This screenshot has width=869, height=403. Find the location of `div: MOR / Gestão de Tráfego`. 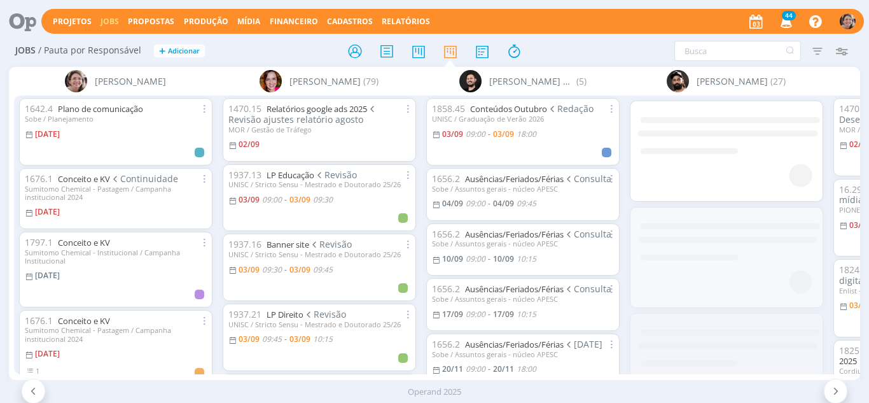

div: MOR / Gestão de Tráfego is located at coordinates (319, 129).